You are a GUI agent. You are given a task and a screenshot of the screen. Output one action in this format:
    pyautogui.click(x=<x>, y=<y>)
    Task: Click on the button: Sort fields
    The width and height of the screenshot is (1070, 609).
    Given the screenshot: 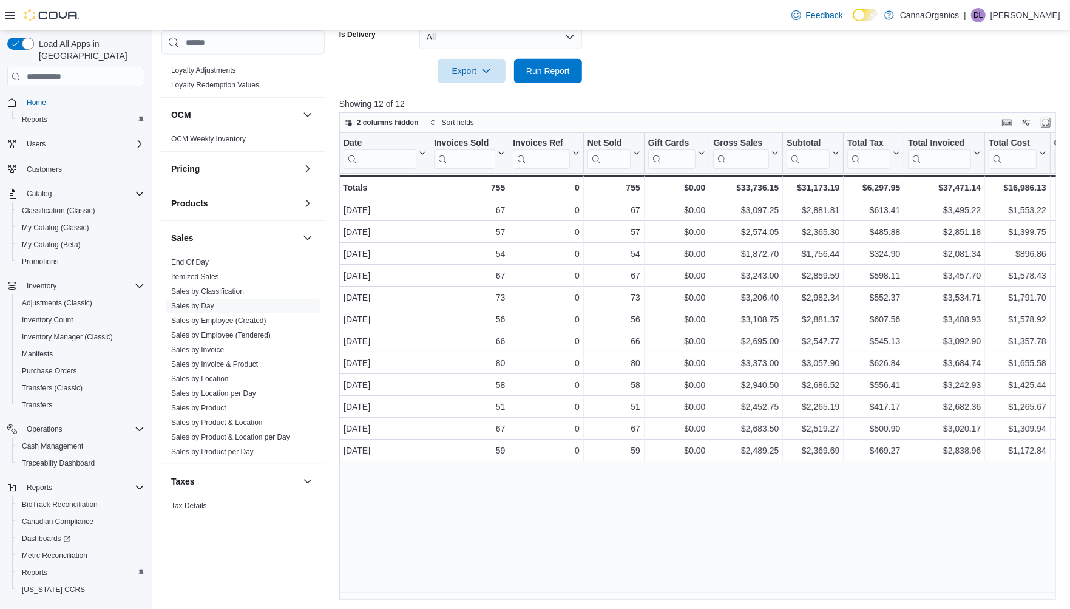 What is the action you would take?
    pyautogui.click(x=452, y=123)
    